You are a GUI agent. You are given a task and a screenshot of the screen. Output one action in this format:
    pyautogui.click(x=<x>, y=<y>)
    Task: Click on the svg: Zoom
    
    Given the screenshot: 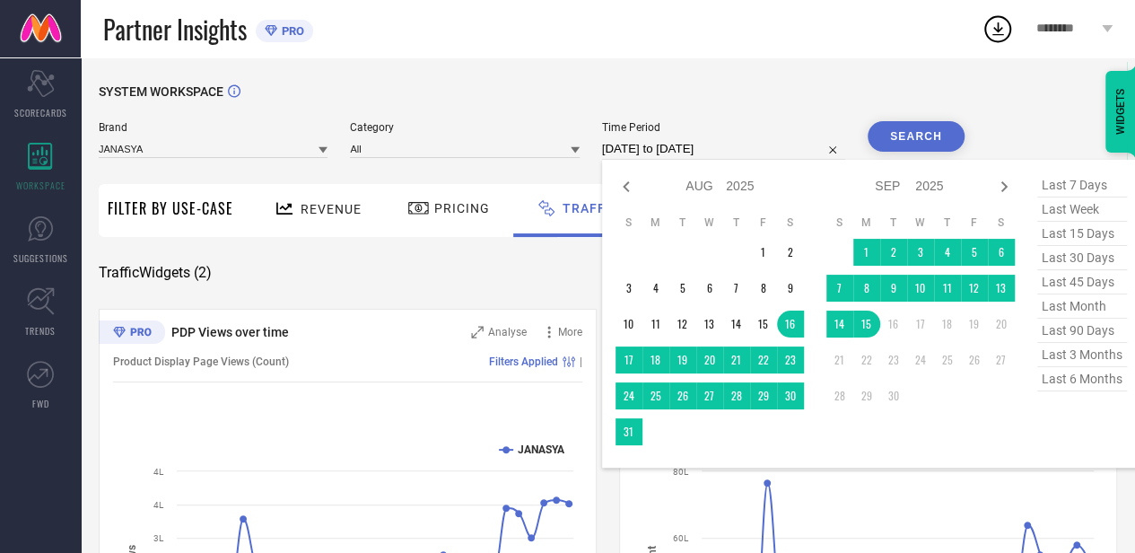 What is the action you would take?
    pyautogui.click(x=477, y=332)
    